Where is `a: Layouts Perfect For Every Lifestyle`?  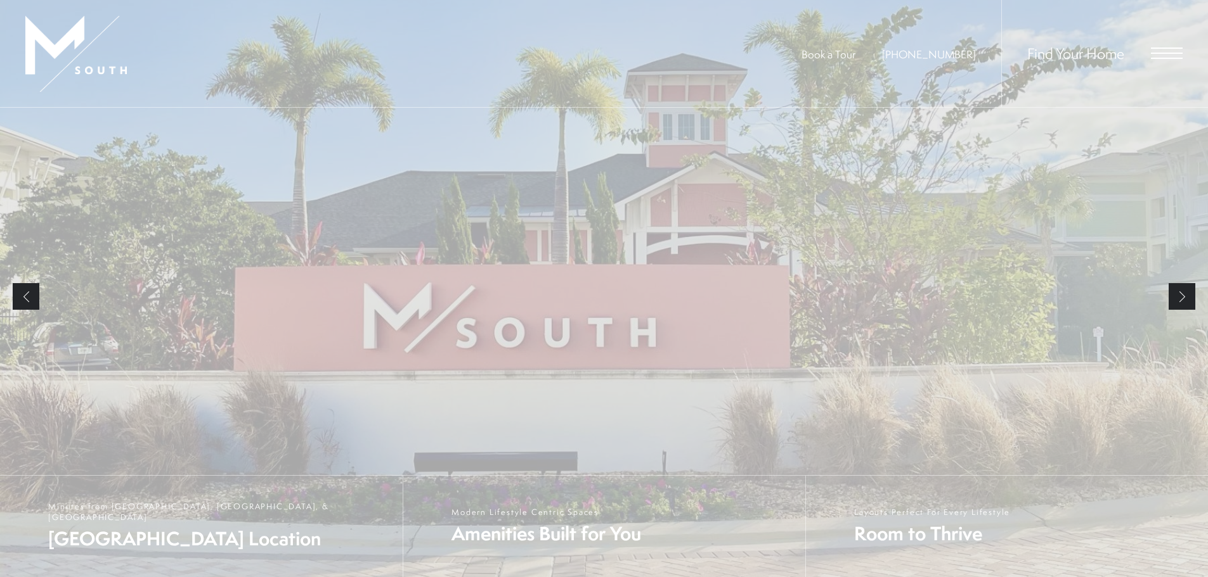 a: Layouts Perfect For Every Lifestyle is located at coordinates (1006, 527).